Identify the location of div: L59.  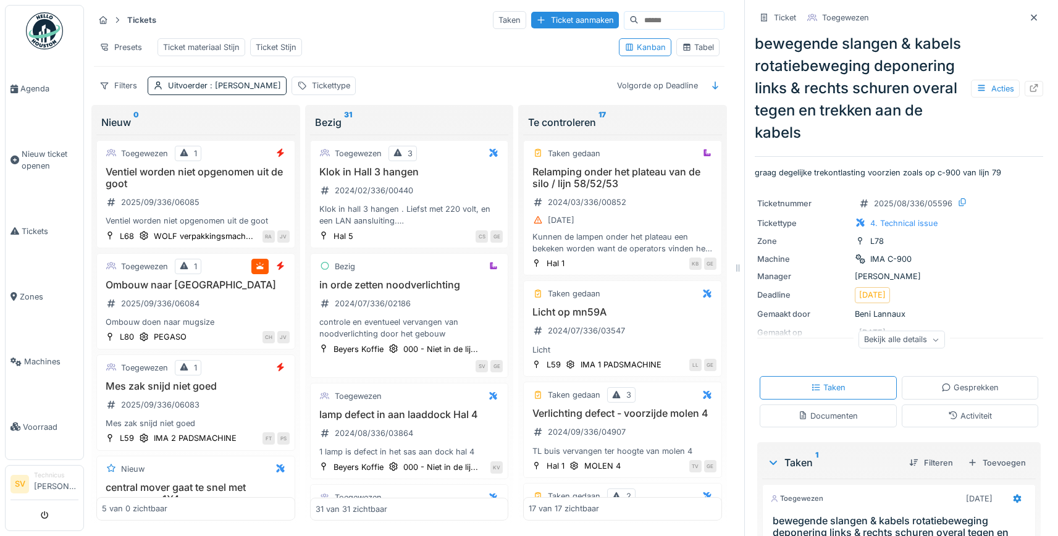
(554, 364).